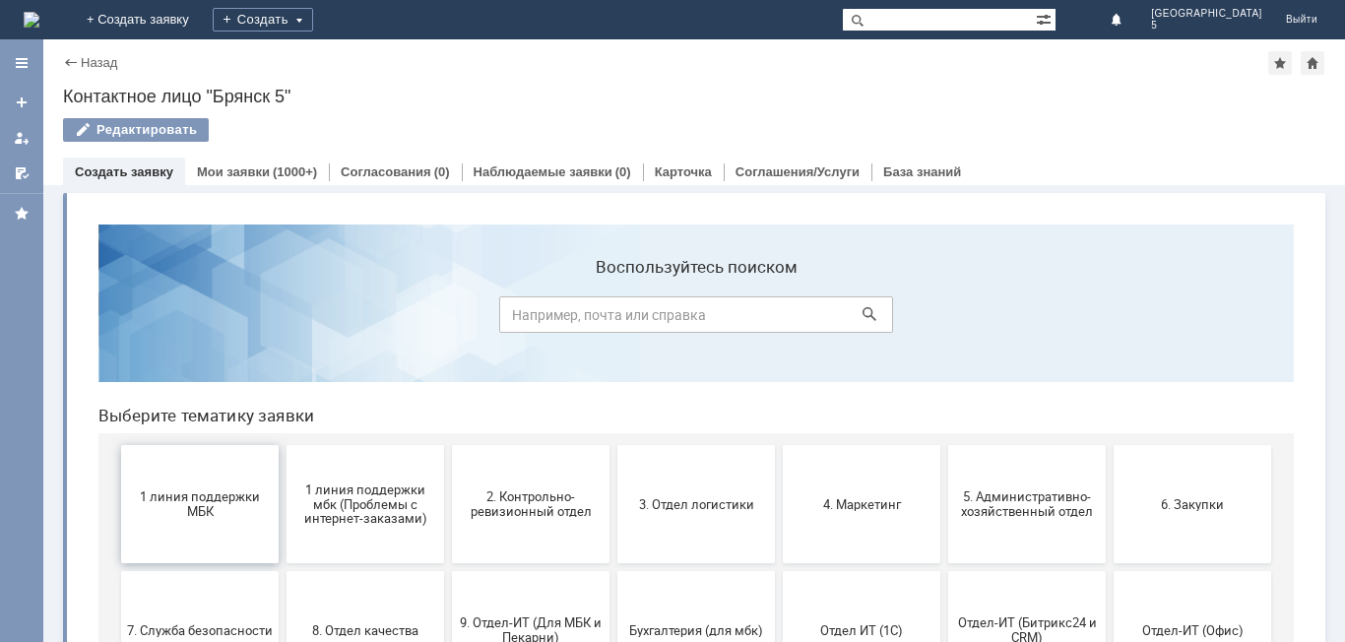  What do you see at coordinates (448, 295) in the screenshot?
I see `button: 2. Контрольно-ревизионный отдел` at bounding box center [448, 295].